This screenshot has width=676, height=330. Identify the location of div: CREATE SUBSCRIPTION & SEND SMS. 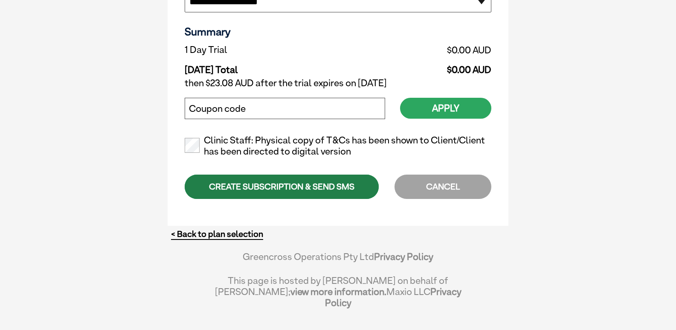
(281, 186).